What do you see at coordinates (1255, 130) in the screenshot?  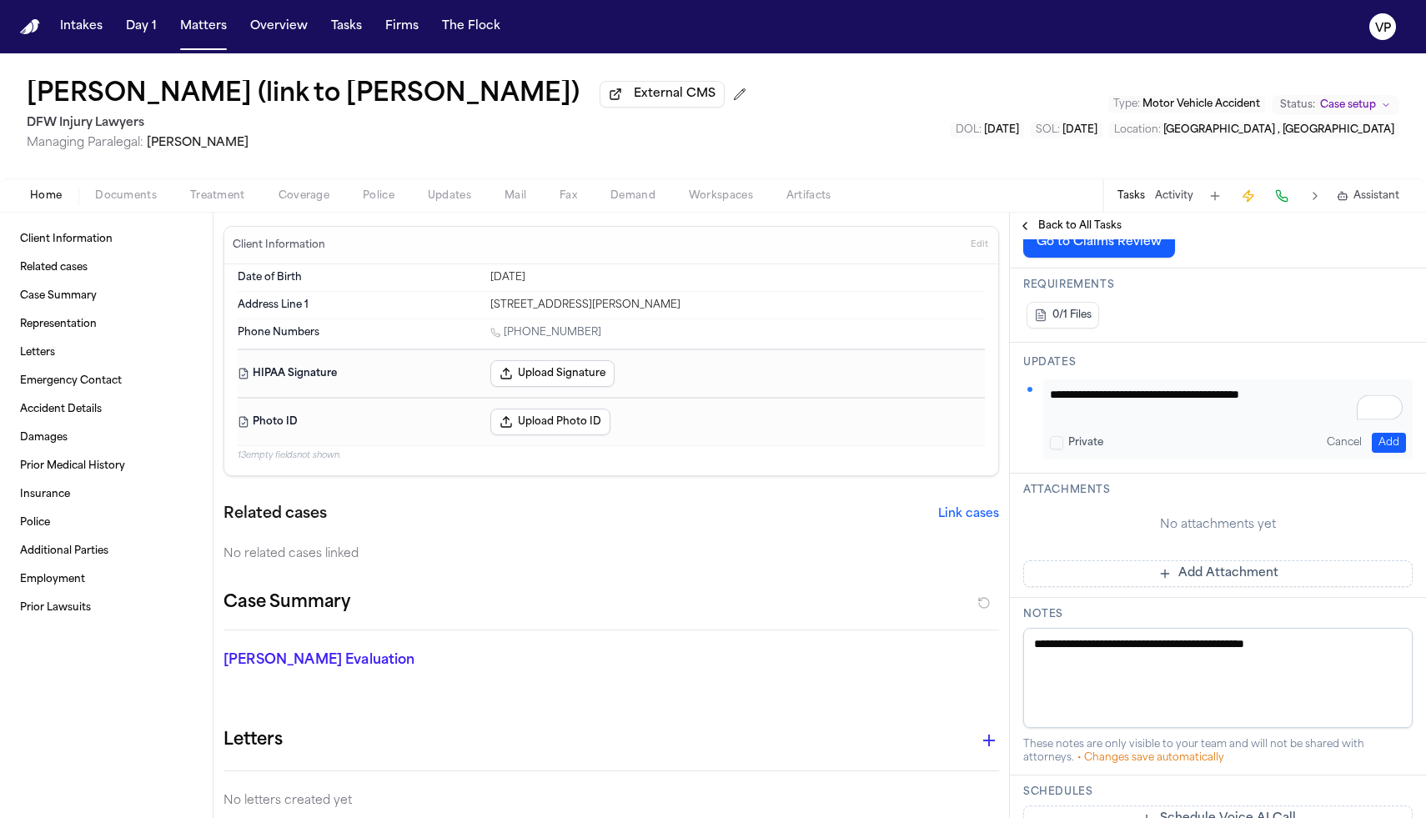 I see `button: Edit Location: El Paso , TX` at bounding box center [1255, 130].